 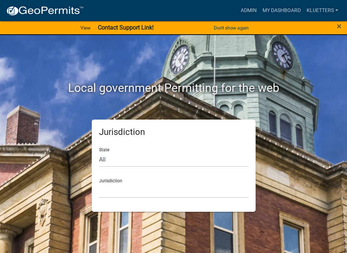 What do you see at coordinates (86, 28) in the screenshot?
I see `a: View` at bounding box center [86, 28].